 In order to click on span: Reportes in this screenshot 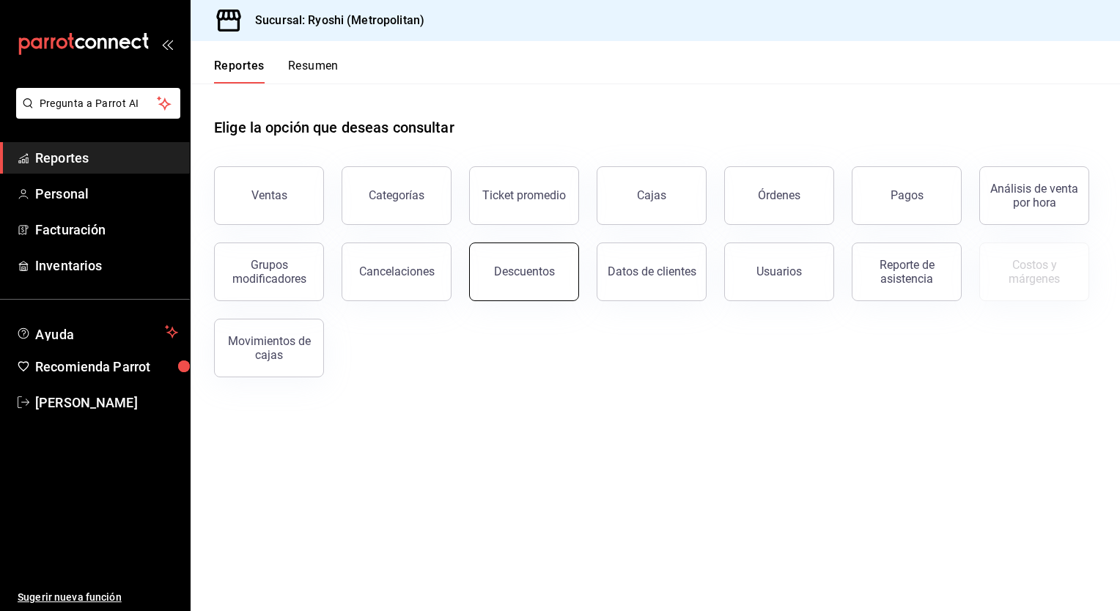, I will do `click(106, 158)`.